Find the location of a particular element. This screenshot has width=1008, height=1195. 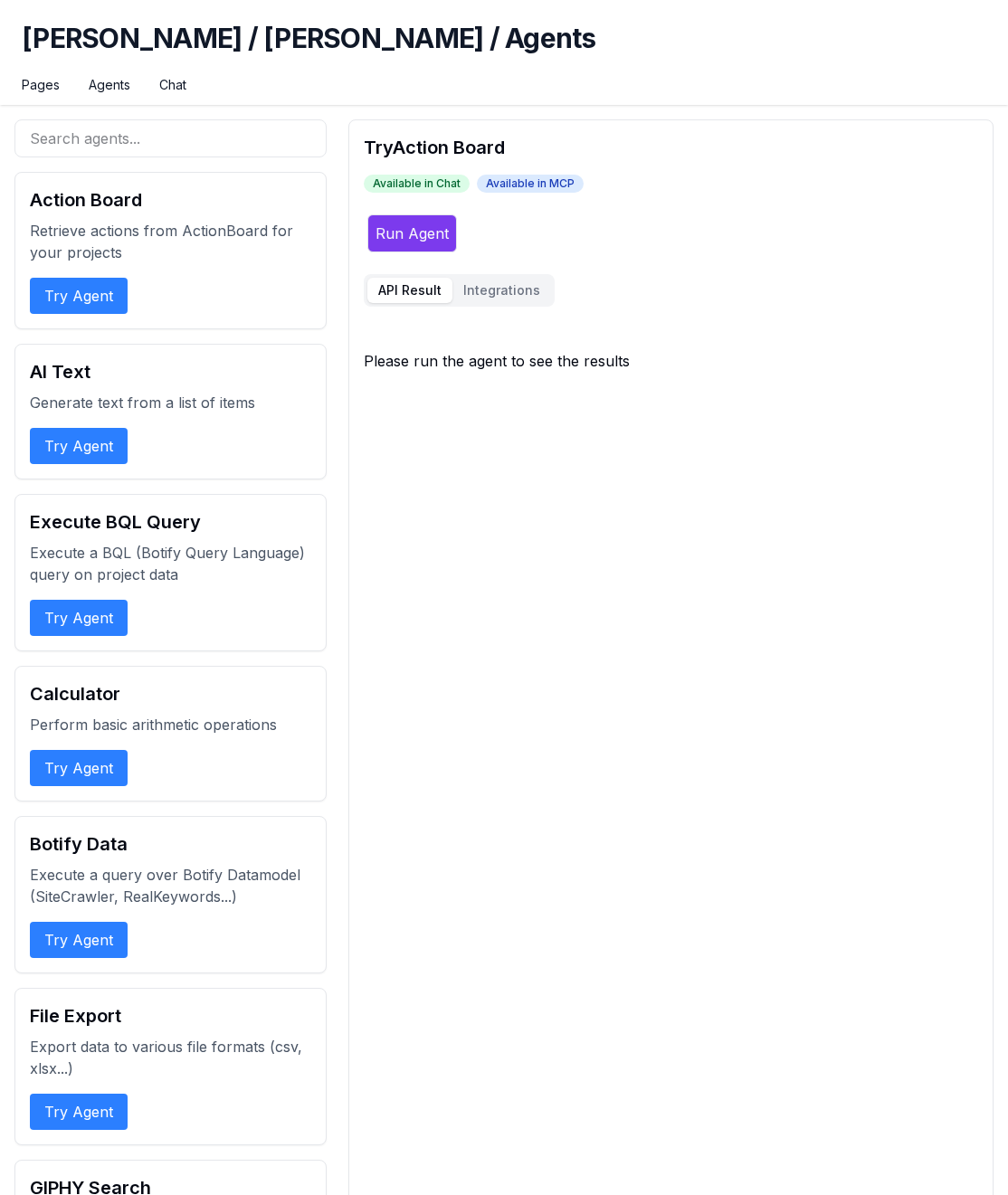

div: Please run the agent to see the results is located at coordinates (670, 361).